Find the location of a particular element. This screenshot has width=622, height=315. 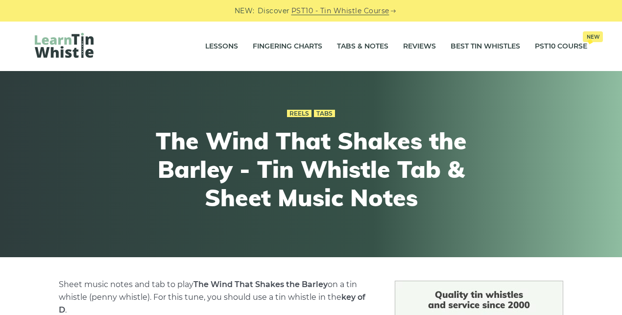

h1: The Wind That Shakes the Barley - Tin Whistle Tab & Sheet Music Notes is located at coordinates (311, 169).